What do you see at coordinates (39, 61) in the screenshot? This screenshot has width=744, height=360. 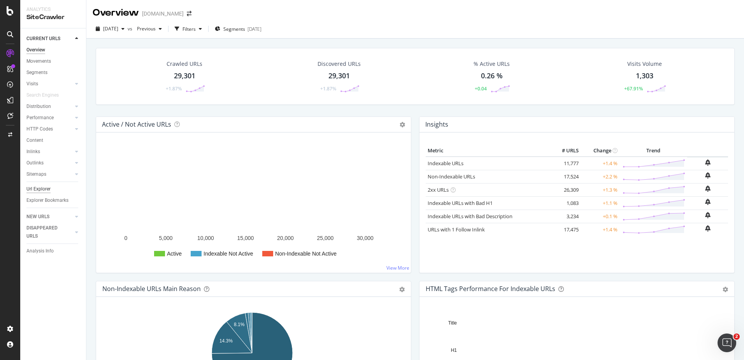 I see `div: Movements` at bounding box center [39, 61].